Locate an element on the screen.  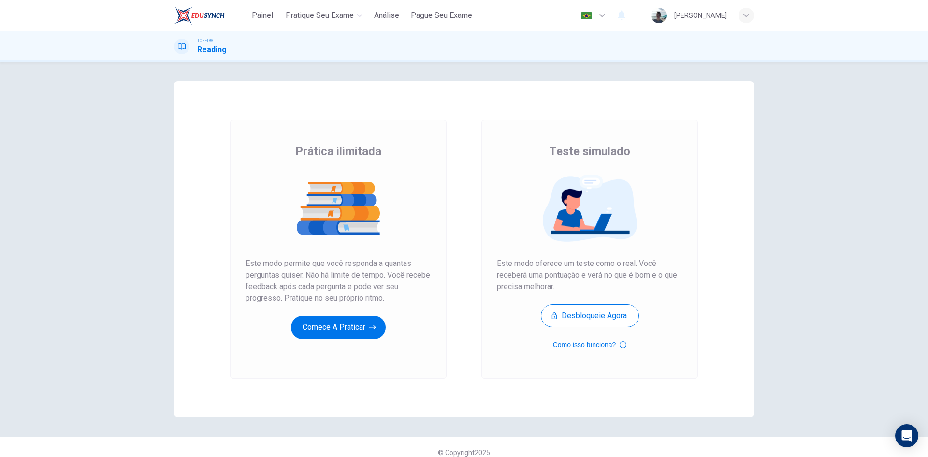
span: Este modo oferece um teste como o real. Você receberá uma pontuação e verá no que é bom e o que p... is located at coordinates (590, 275).